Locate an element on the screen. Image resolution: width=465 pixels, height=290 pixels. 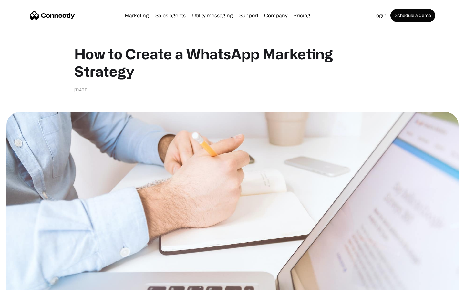
aside: Language selected: English is located at coordinates (23, 284).